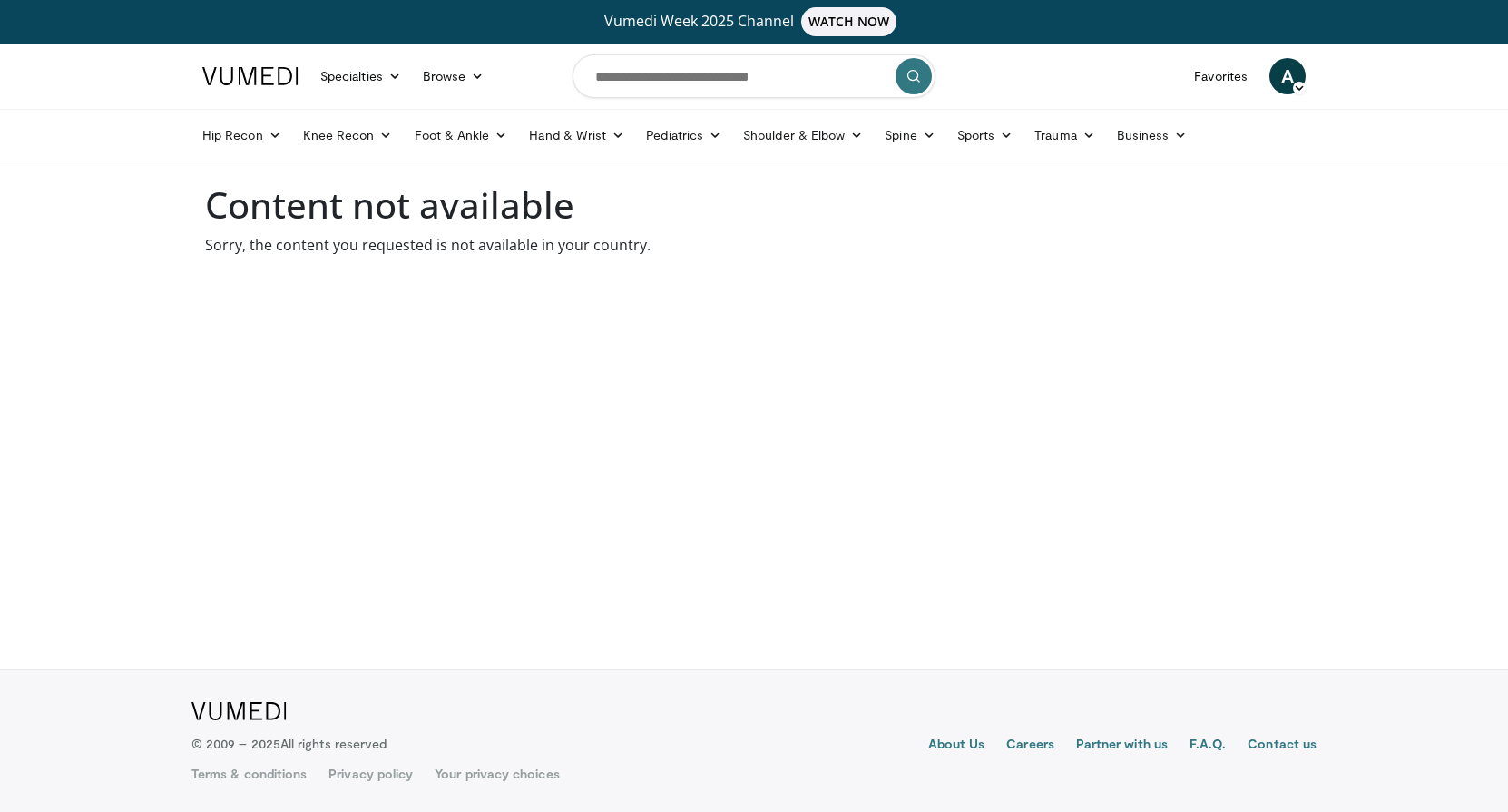  What do you see at coordinates (909, 135) in the screenshot?
I see `a: Spine` at bounding box center [909, 135].